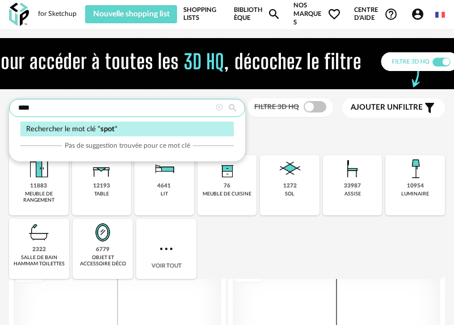 This screenshot has height=325, width=454. Describe the element at coordinates (440, 15) in the screenshot. I see `img: fr` at that location.